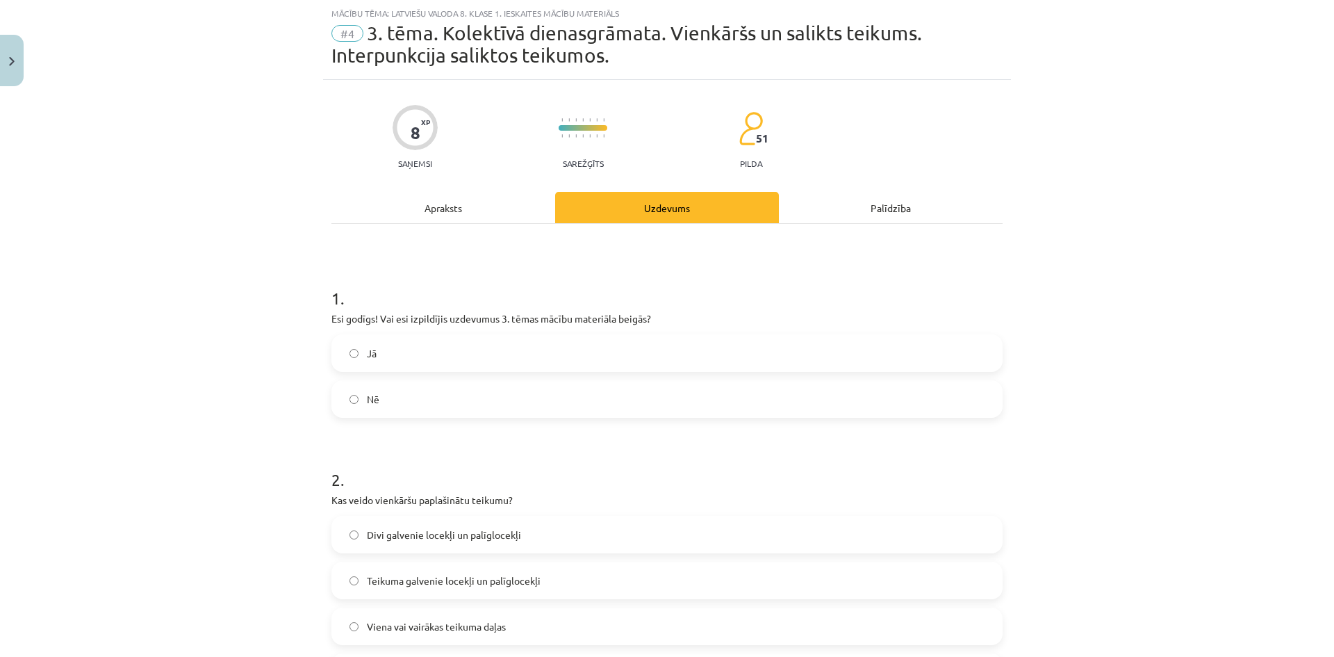  Describe the element at coordinates (416, 133) in the screenshot. I see `div: 8` at that location.